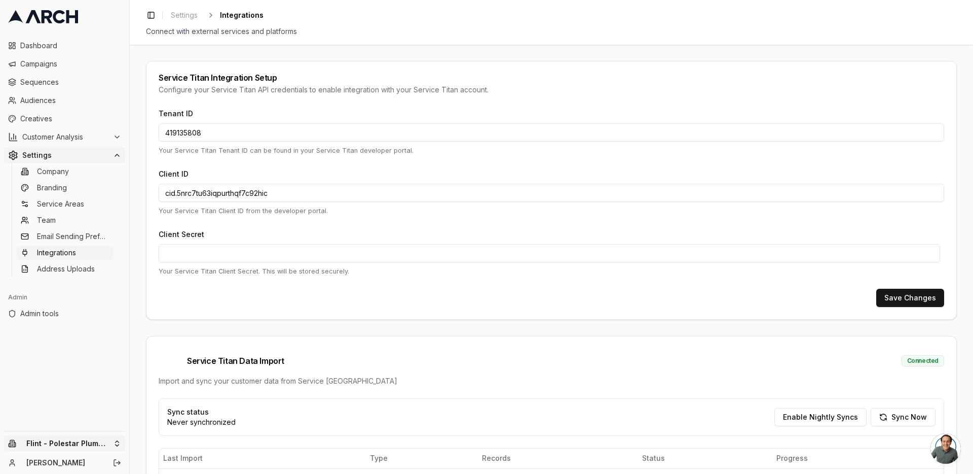 This screenshot has width=973, height=474. Describe the element at coordinates (552, 271) in the screenshot. I see `p: Your Service Titan Client Secret. This will be stored securely.` at that location.